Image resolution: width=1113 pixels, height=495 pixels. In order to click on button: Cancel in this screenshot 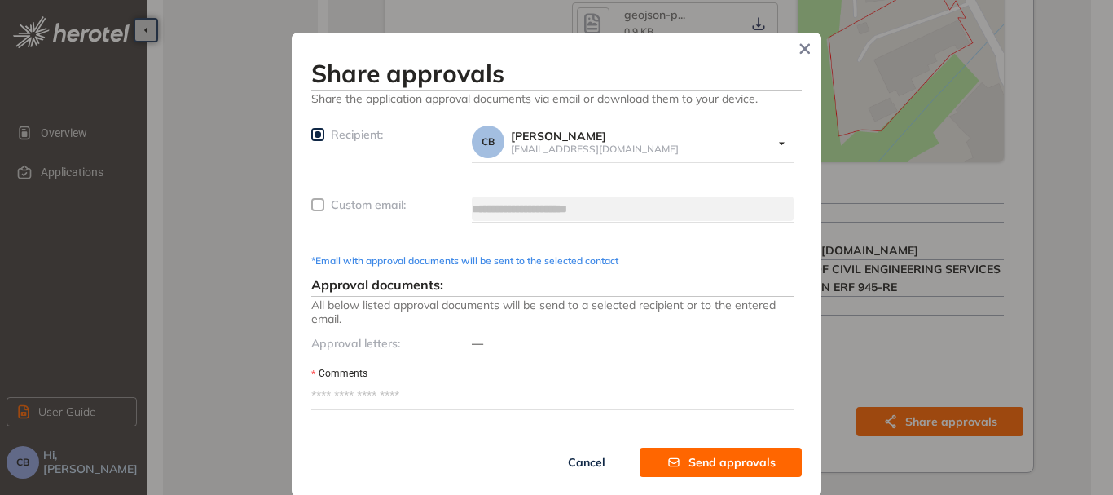, I will do `click(587, 462)`.